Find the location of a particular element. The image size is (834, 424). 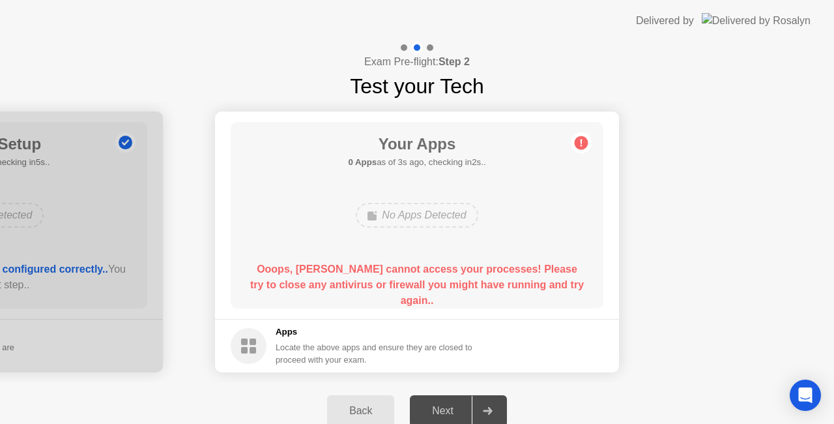

div: Open Intercom Messenger is located at coordinates (806, 395).